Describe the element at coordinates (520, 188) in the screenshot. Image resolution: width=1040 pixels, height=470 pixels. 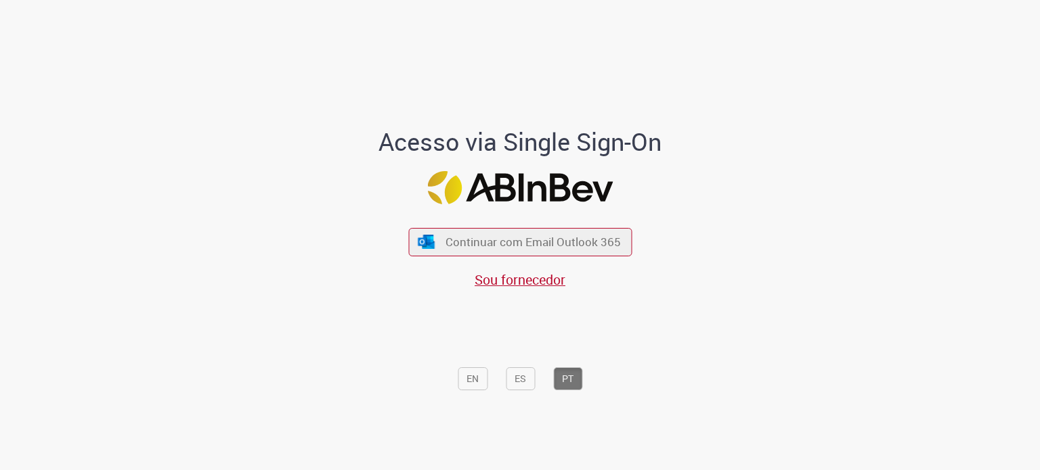
I see `img: Logo ABInBev` at that location.